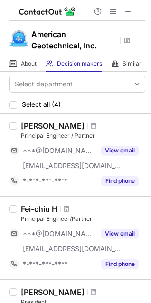  What do you see at coordinates (29, 64) in the screenshot?
I see `span: About` at bounding box center [29, 64].